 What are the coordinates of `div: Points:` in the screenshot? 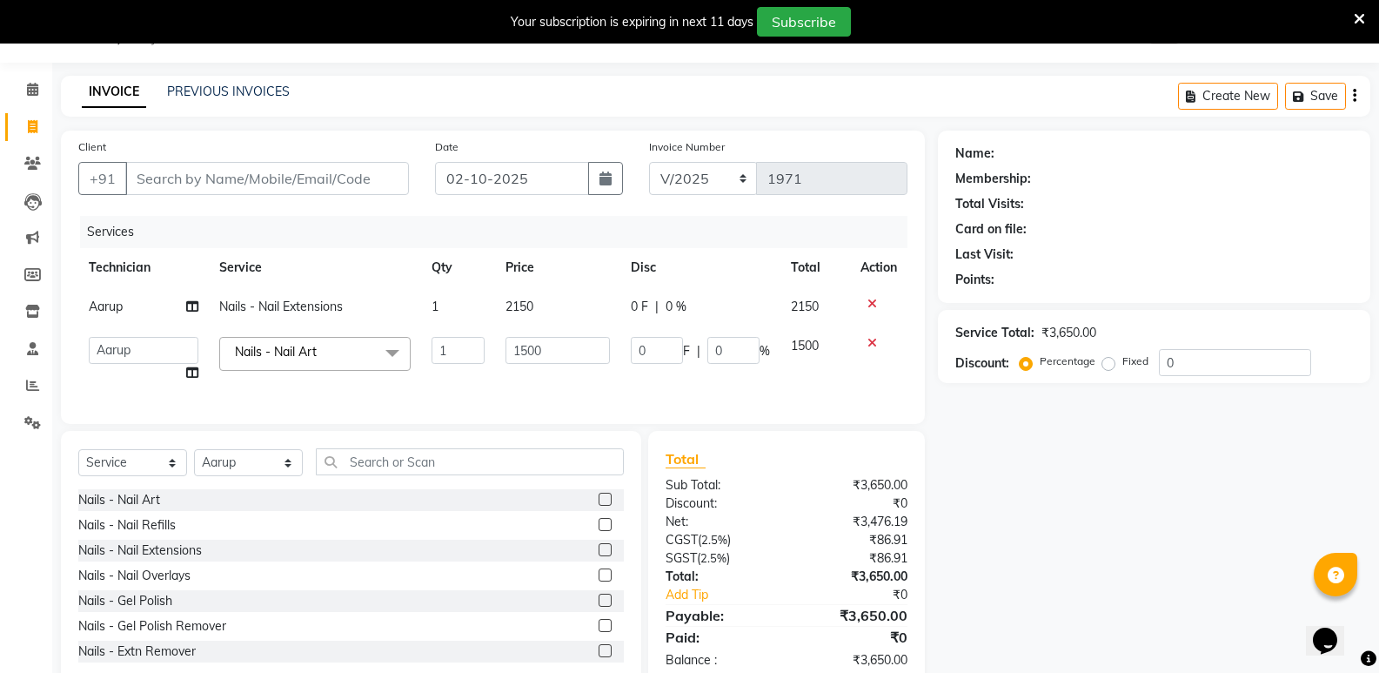 It's located at (975, 279).